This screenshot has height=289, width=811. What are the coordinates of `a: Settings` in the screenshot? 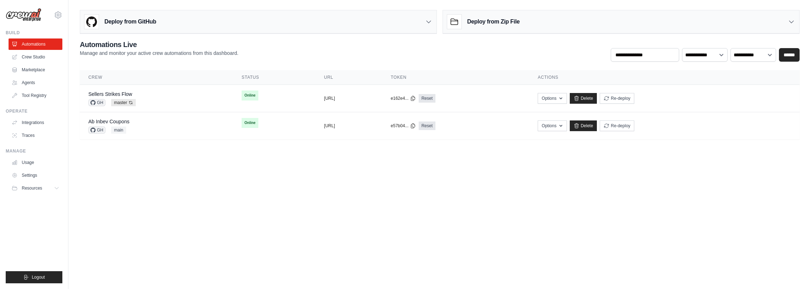 It's located at (35, 175).